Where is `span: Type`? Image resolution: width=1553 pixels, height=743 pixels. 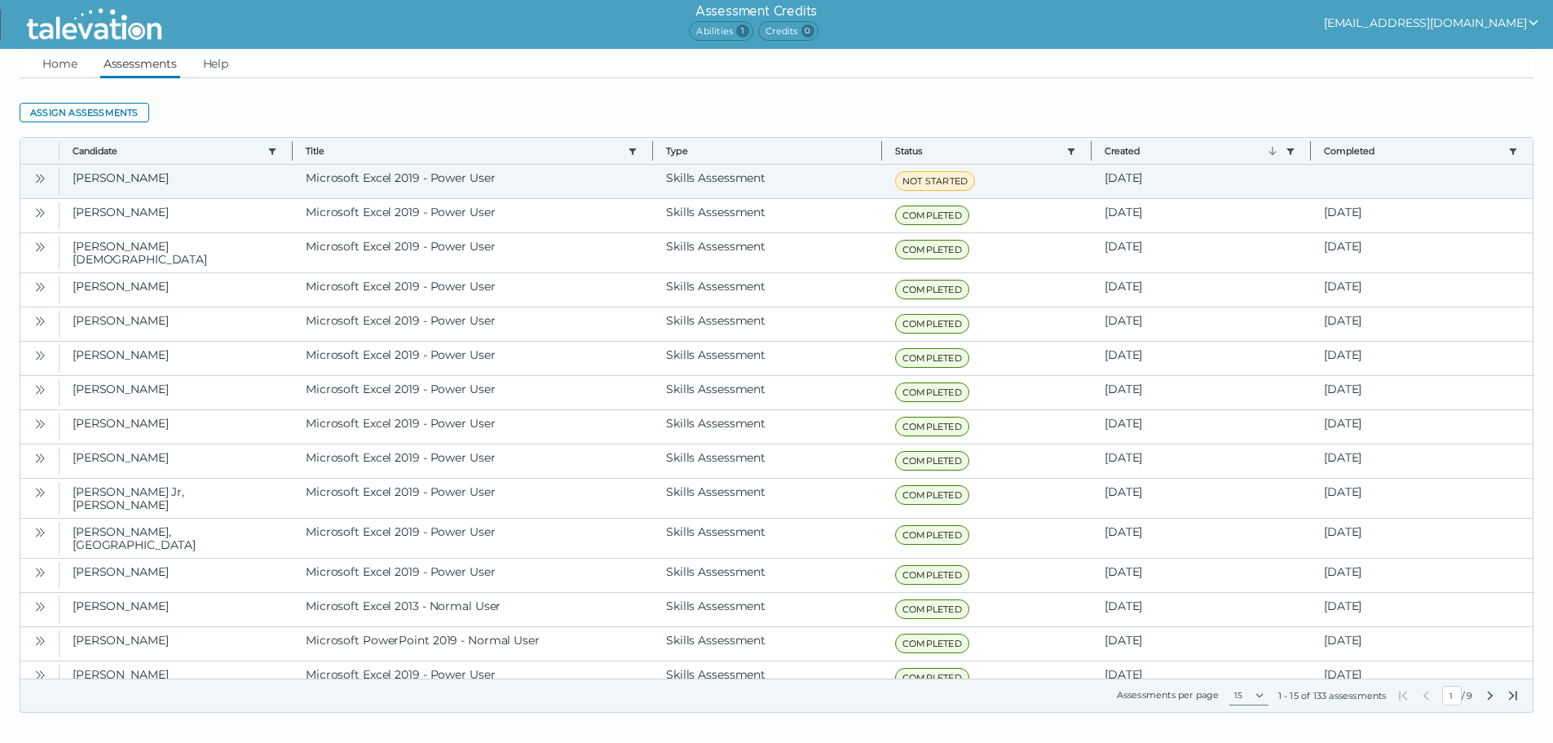 span: Type is located at coordinates (767, 151).